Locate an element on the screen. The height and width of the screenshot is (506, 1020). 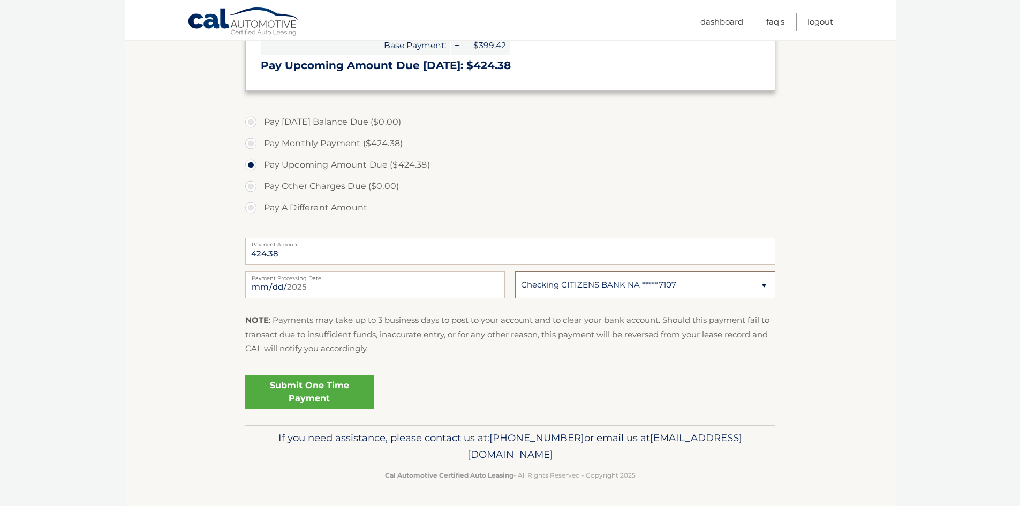
strong: Cal Automotive Certified Auto Leasing is located at coordinates (449, 475).